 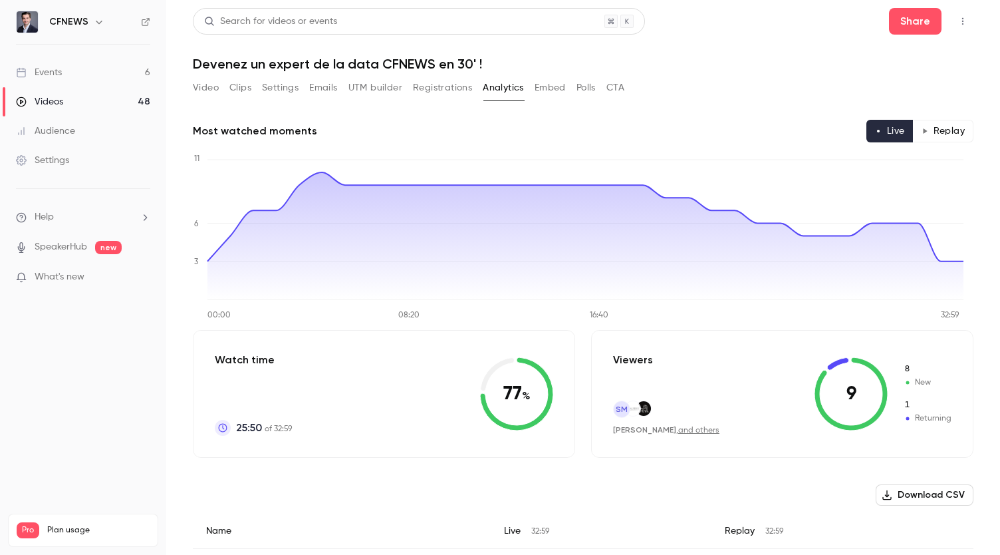 What do you see at coordinates (503, 88) in the screenshot?
I see `button: Analytics` at bounding box center [503, 88].